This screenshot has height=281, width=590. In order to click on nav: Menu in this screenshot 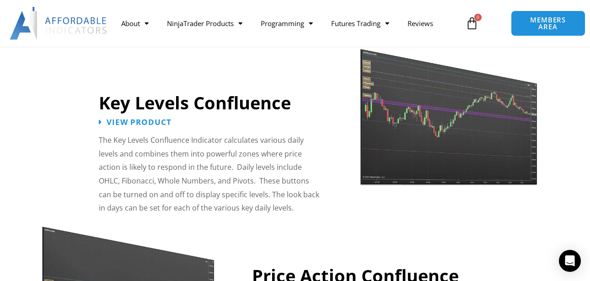, I will do `click(286, 23)`.